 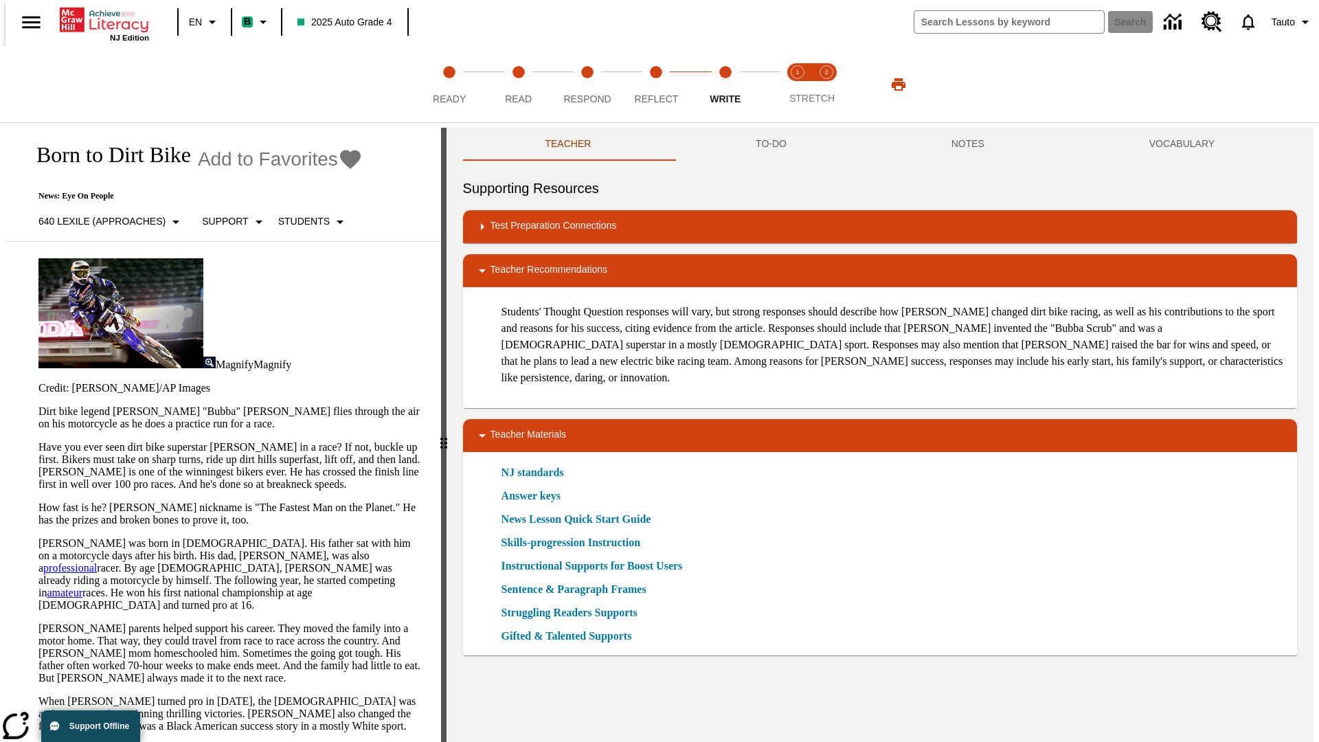 What do you see at coordinates (771, 144) in the screenshot?
I see `button: TO-DO` at bounding box center [771, 144].